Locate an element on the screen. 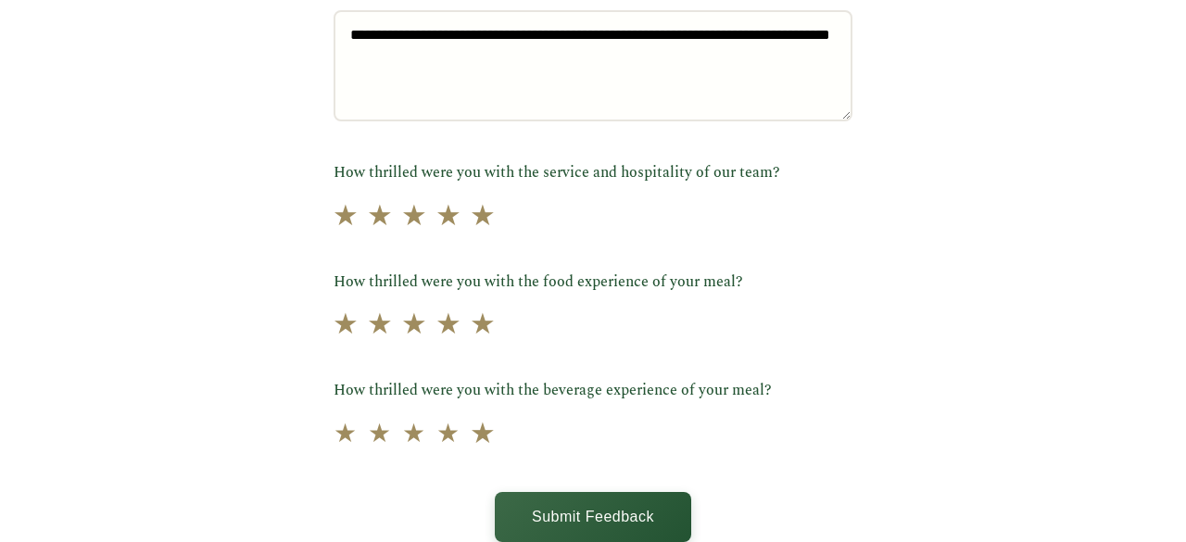 The image size is (1186, 542). button: Submit Feedback is located at coordinates (593, 517).